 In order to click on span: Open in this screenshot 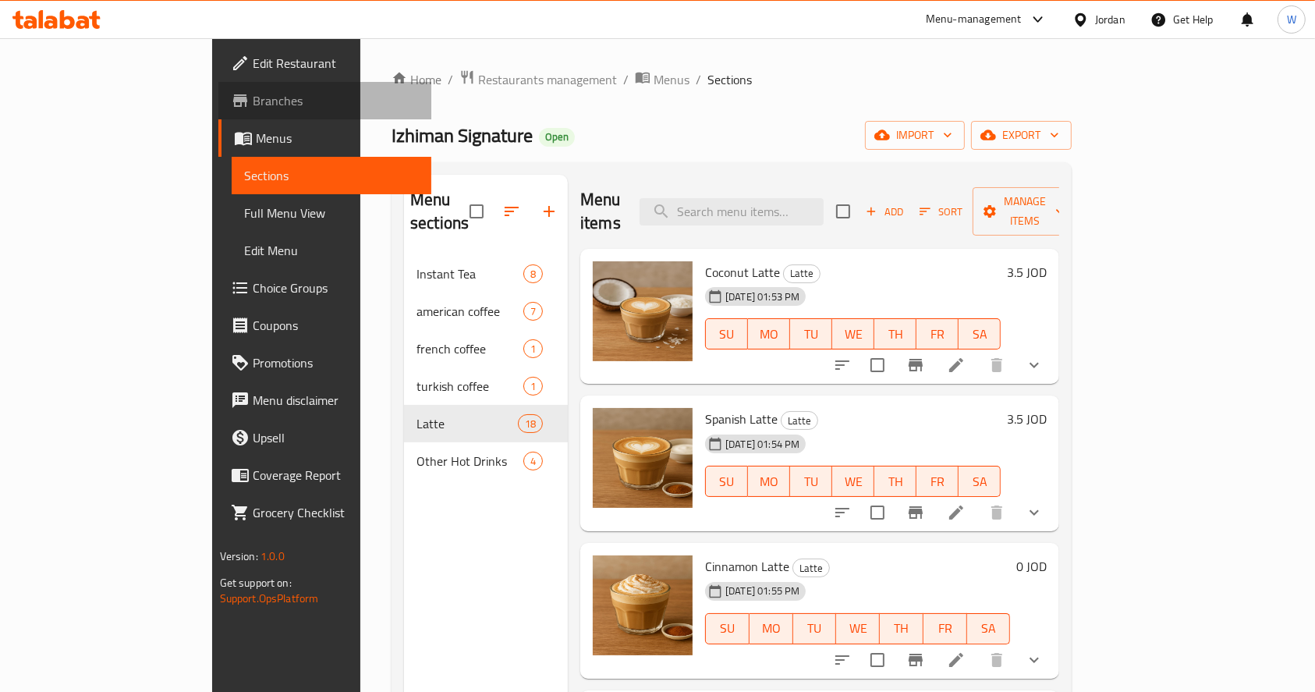, I will do `click(557, 137)`.